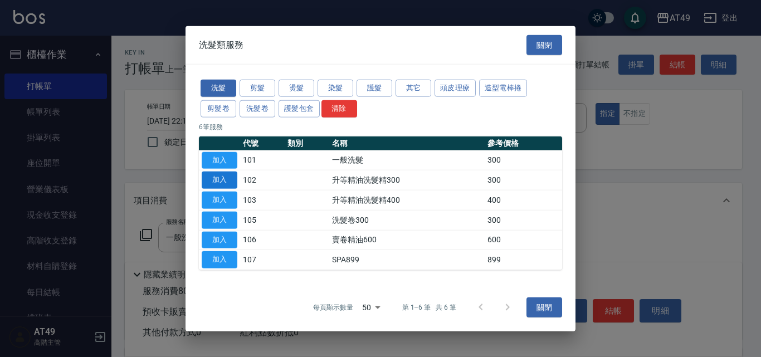 This screenshot has width=761, height=357. What do you see at coordinates (407, 200) in the screenshot?
I see `td: 升等精油洗髮精400` at bounding box center [407, 200].